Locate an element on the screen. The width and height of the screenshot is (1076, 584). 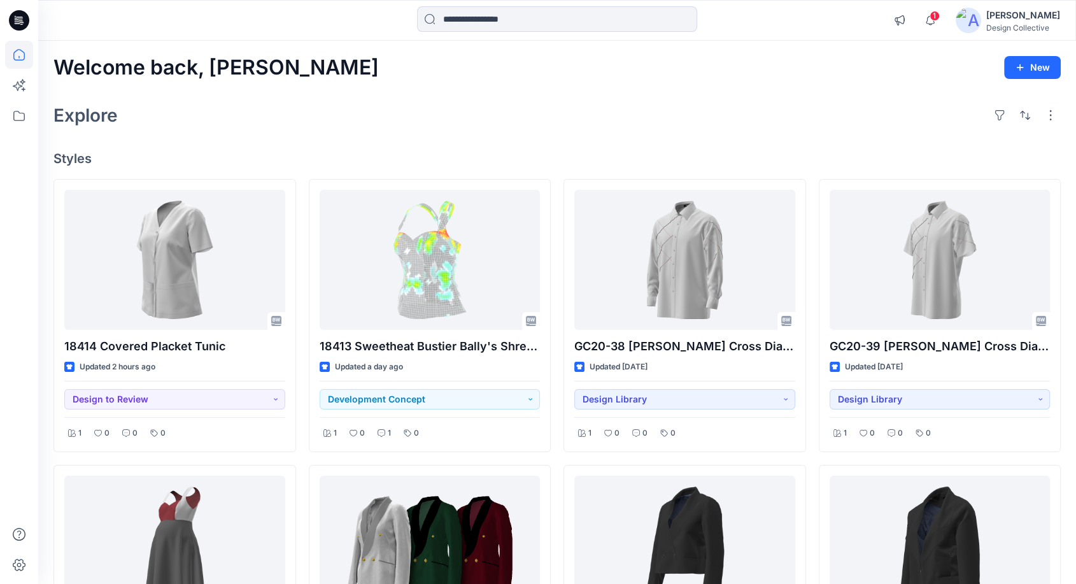
img: avatar is located at coordinates (968, 20).